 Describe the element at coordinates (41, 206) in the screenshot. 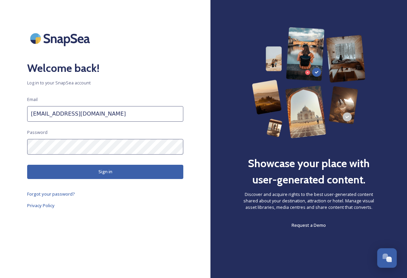

I see `span: Privacy Policy` at that location.